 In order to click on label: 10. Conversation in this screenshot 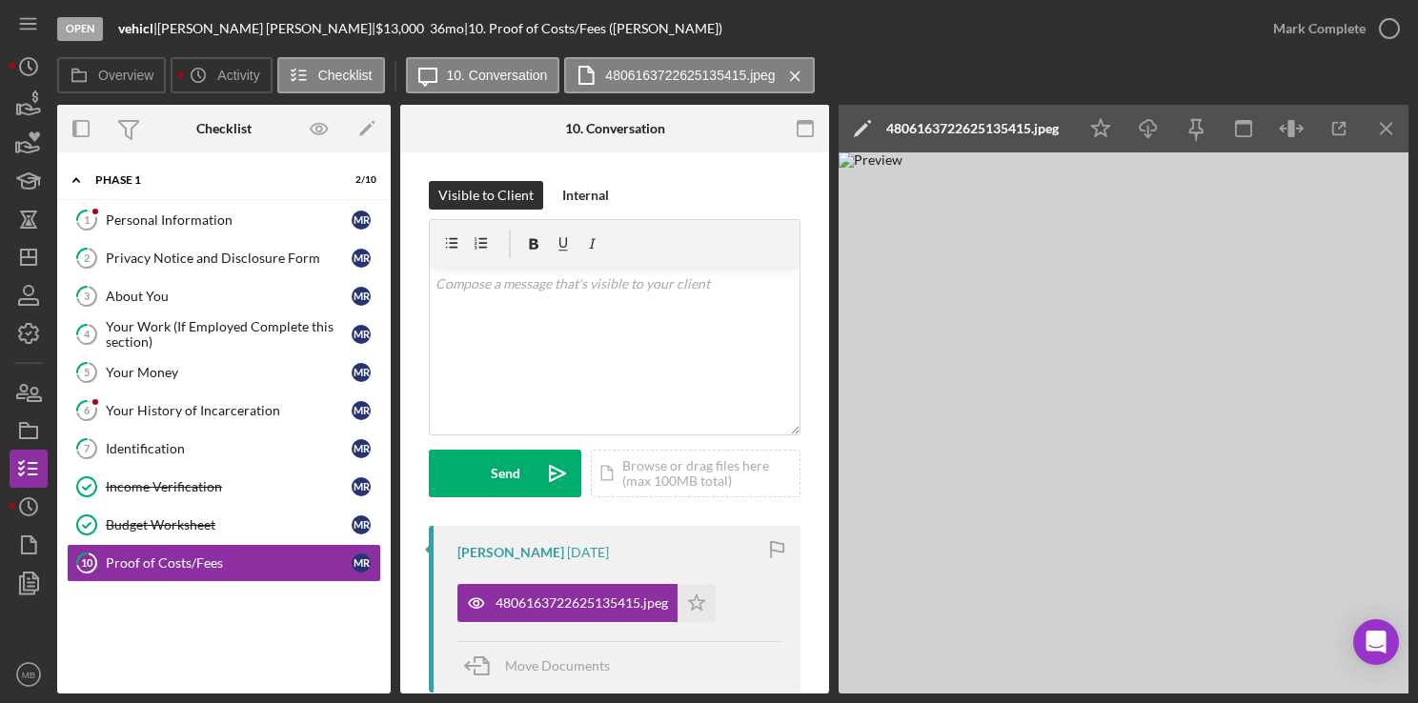, I will do `click(497, 75)`.